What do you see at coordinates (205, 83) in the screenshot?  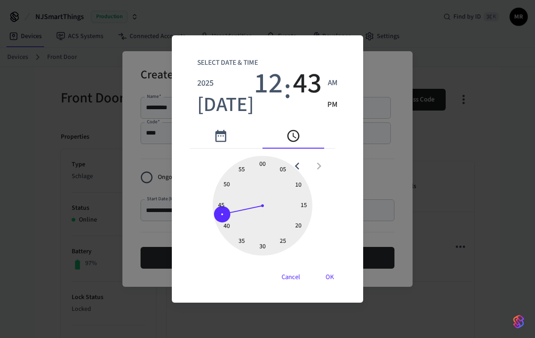 I see `button: 2025` at bounding box center [205, 83].